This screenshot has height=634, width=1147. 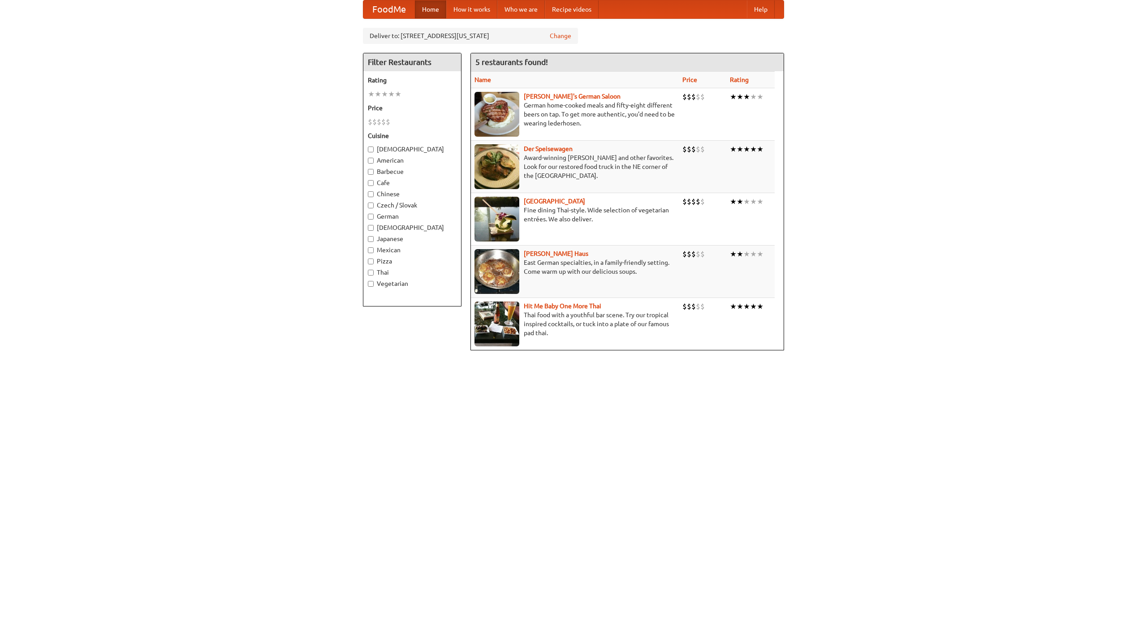 What do you see at coordinates (370, 261) in the screenshot?
I see `input: Pizza` at bounding box center [370, 261].